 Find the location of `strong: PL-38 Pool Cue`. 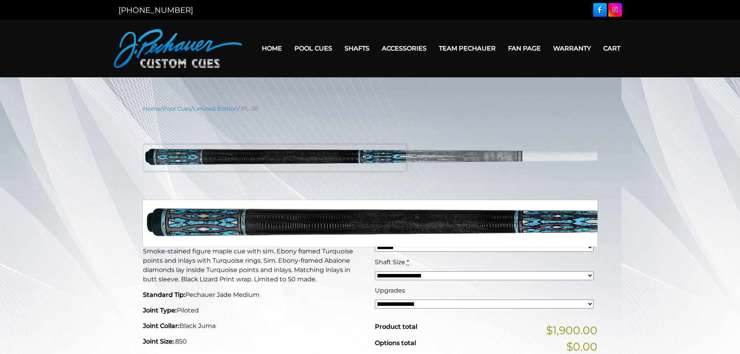

strong: PL-38 Pool Cue is located at coordinates (202, 216).